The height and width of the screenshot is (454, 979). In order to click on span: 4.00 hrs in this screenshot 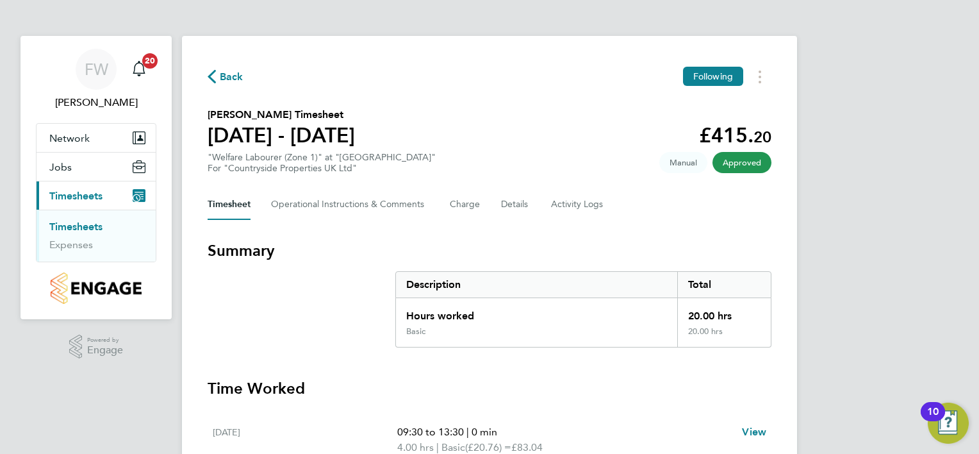, I will do `click(415, 447)`.